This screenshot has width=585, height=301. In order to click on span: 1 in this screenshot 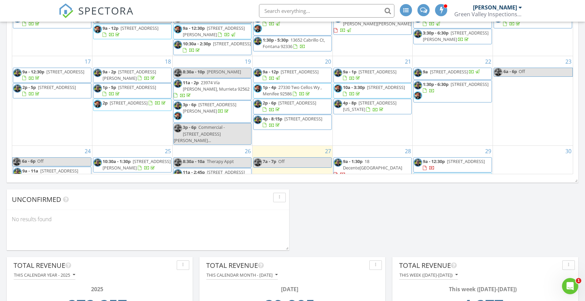, I will do `click(578, 281)`.